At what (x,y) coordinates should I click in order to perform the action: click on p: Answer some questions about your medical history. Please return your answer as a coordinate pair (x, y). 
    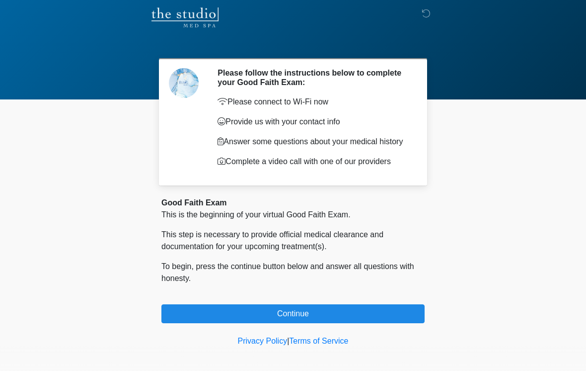
    Looking at the image, I should click on (314, 142).